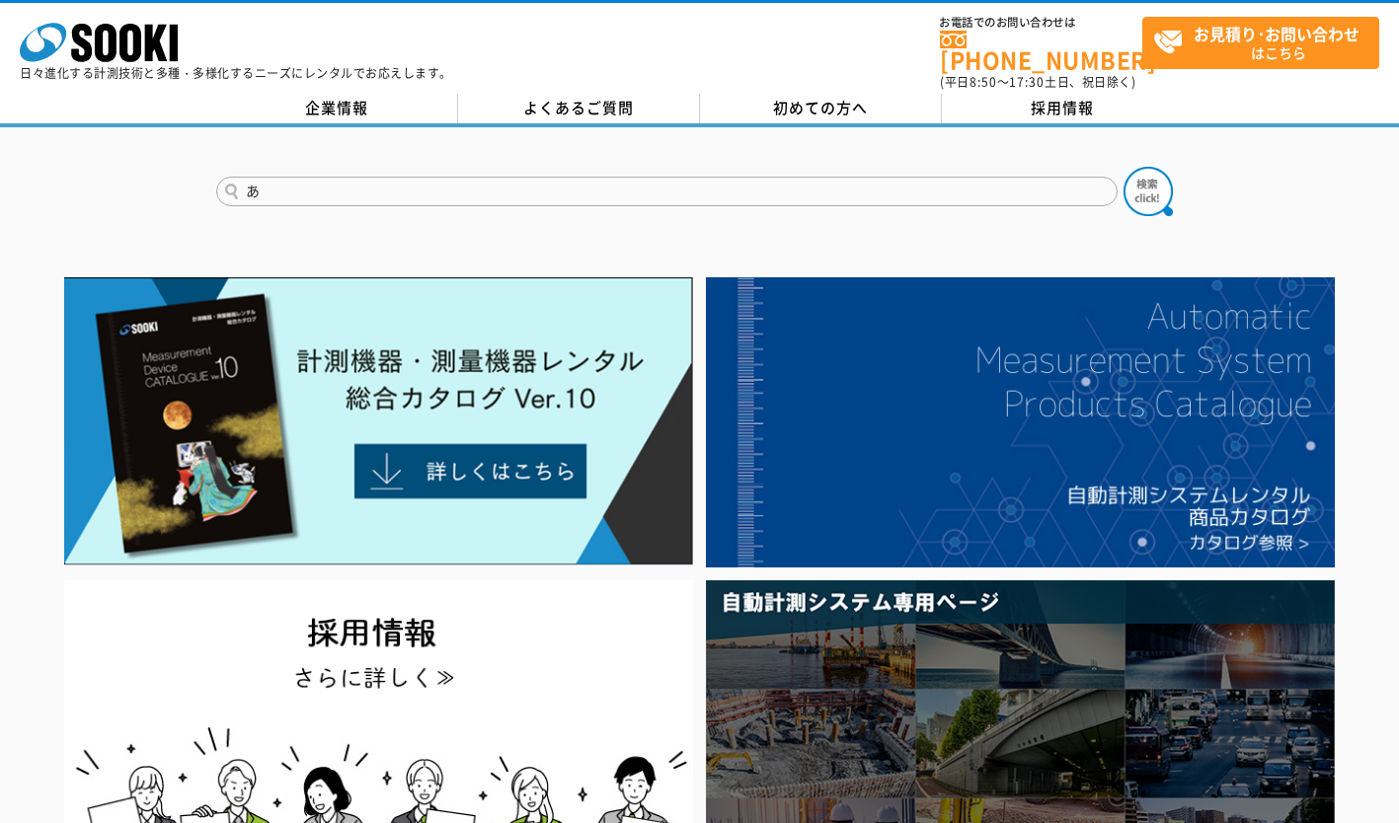 The height and width of the screenshot is (823, 1399). I want to click on a: 企業情報, so click(337, 109).